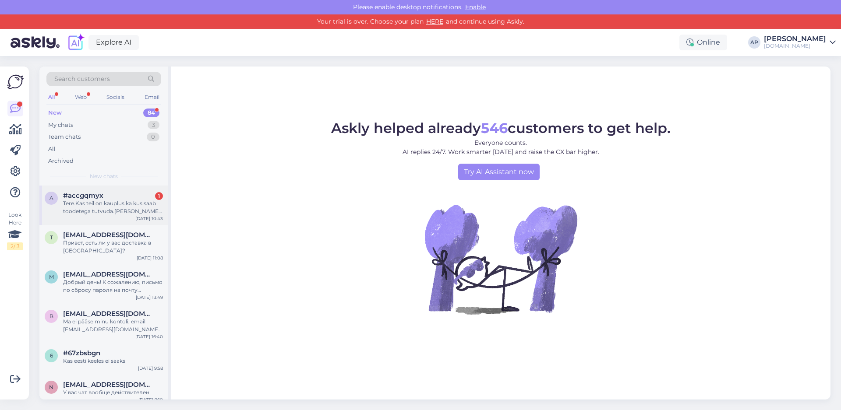  I want to click on div: Web, so click(81, 97).